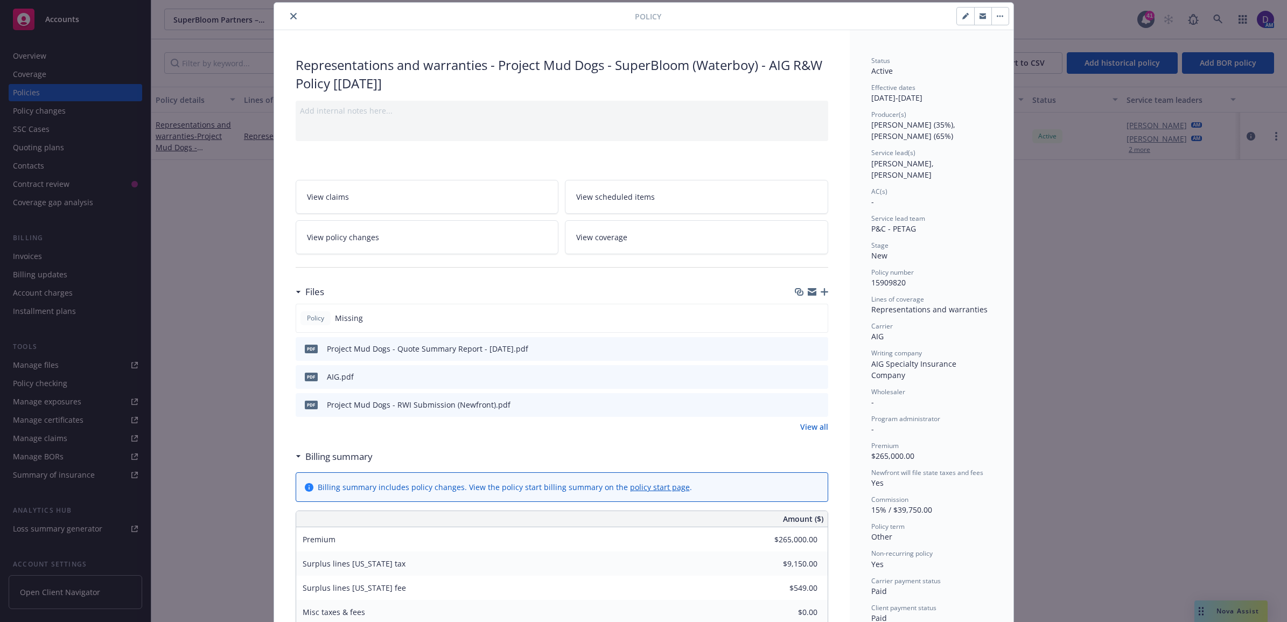 Image resolution: width=1287 pixels, height=622 pixels. Describe the element at coordinates (882, 536) in the screenshot. I see `span: Other` at that location.